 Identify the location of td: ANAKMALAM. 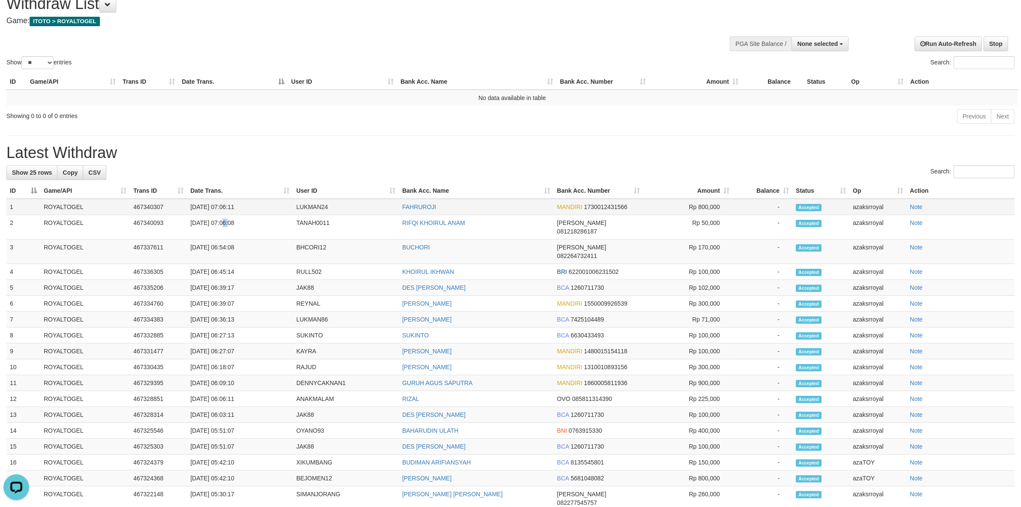
(346, 399).